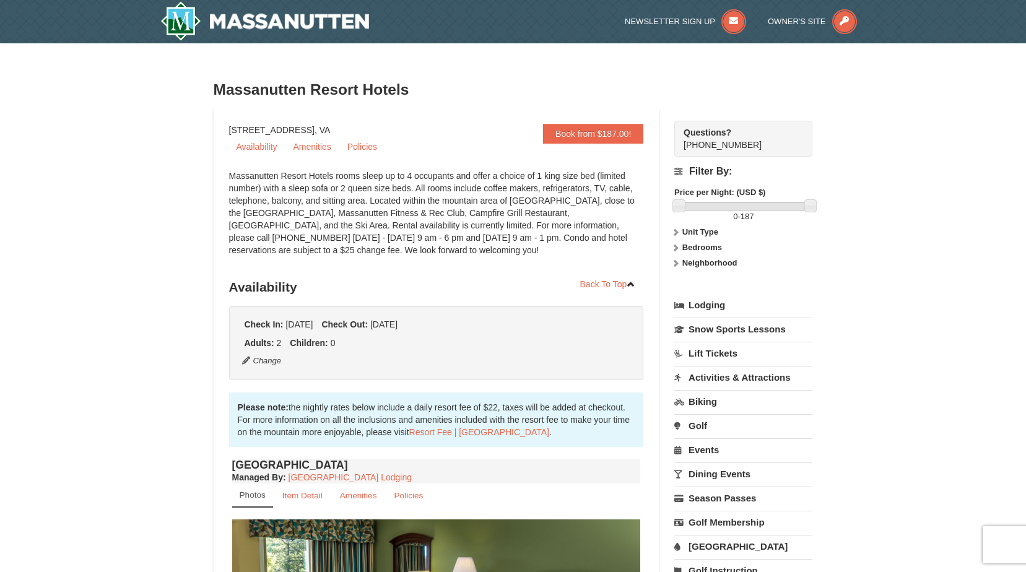  Describe the element at coordinates (608, 284) in the screenshot. I see `a: Back To Top` at that location.